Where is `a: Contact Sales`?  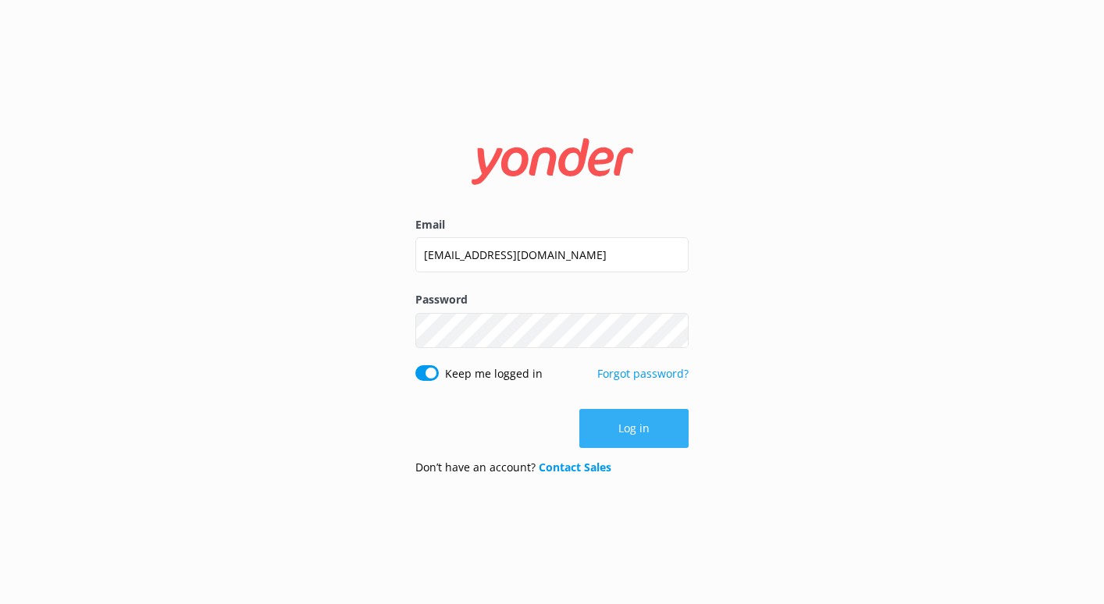
a: Contact Sales is located at coordinates (575, 467).